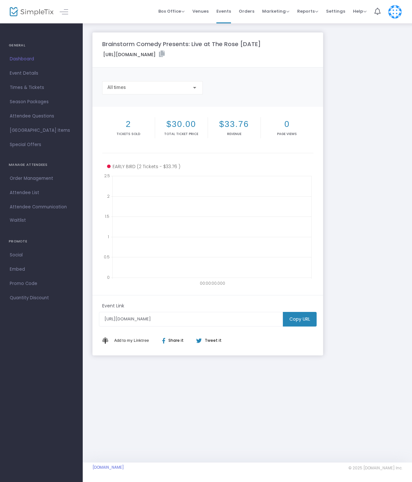  Describe the element at coordinates (41, 269) in the screenshot. I see `span: Embed` at that location.